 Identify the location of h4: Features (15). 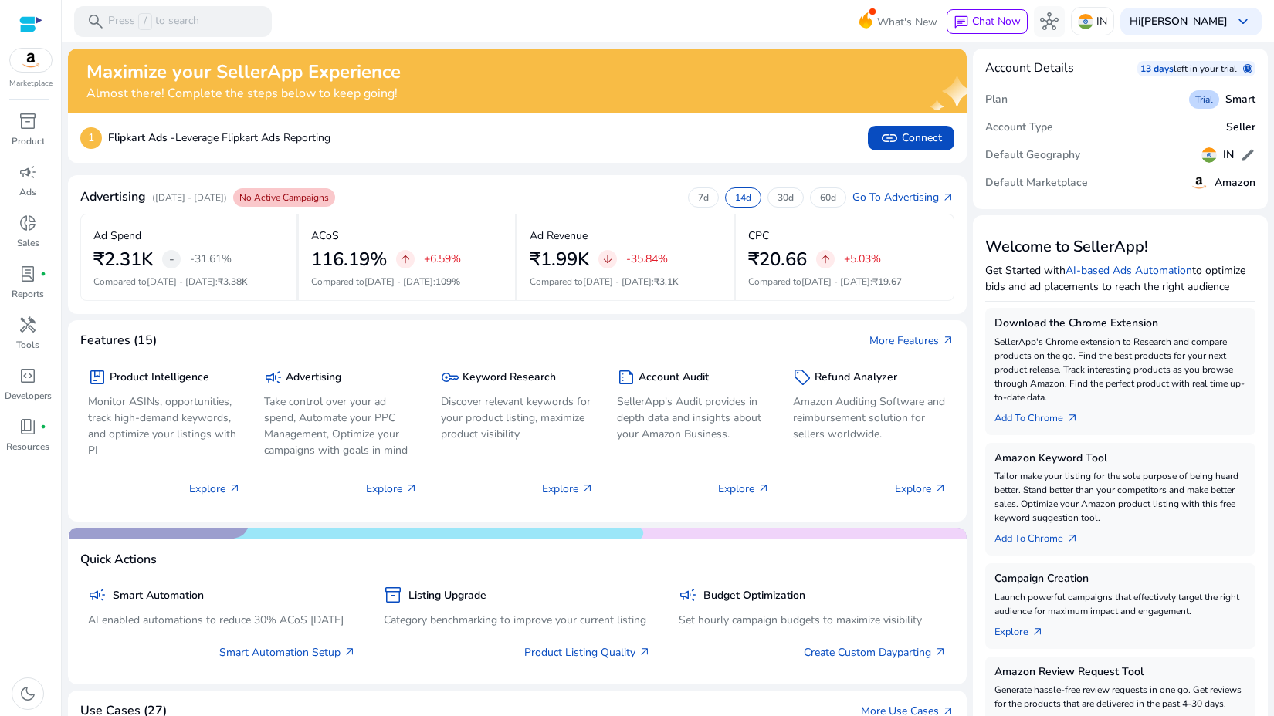
(118, 340).